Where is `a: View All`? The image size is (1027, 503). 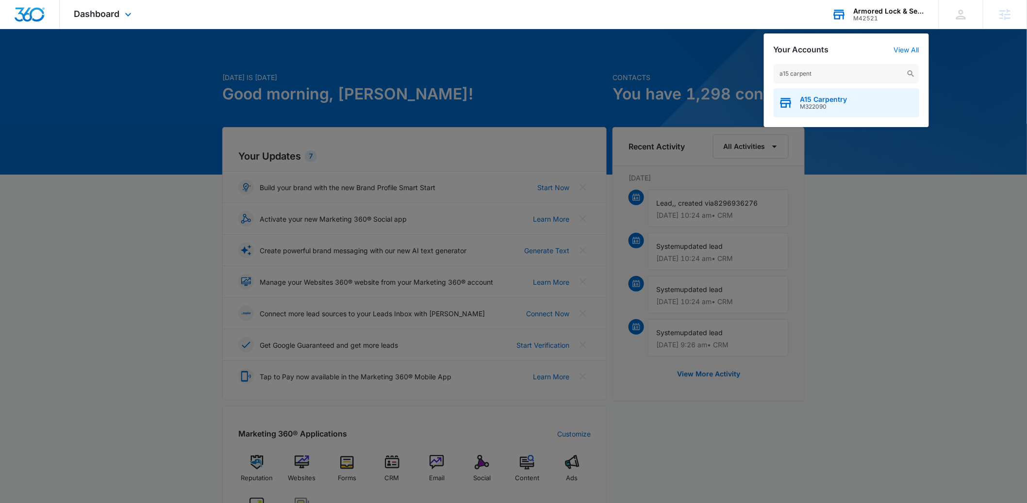 a: View All is located at coordinates (906, 49).